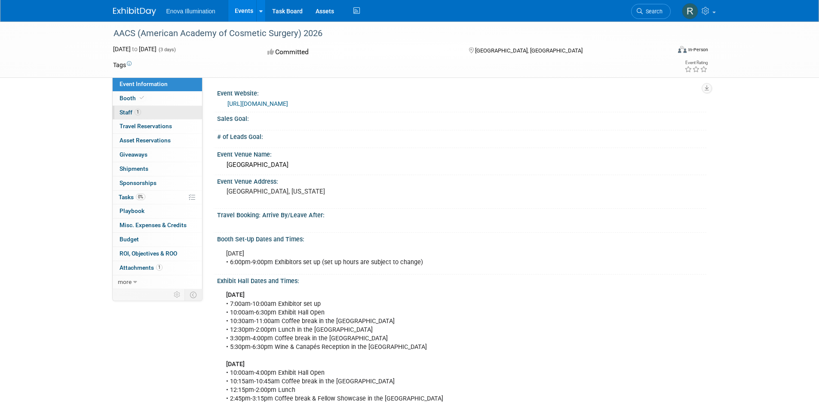  Describe the element at coordinates (135, 49) in the screenshot. I see `span: to` at that location.